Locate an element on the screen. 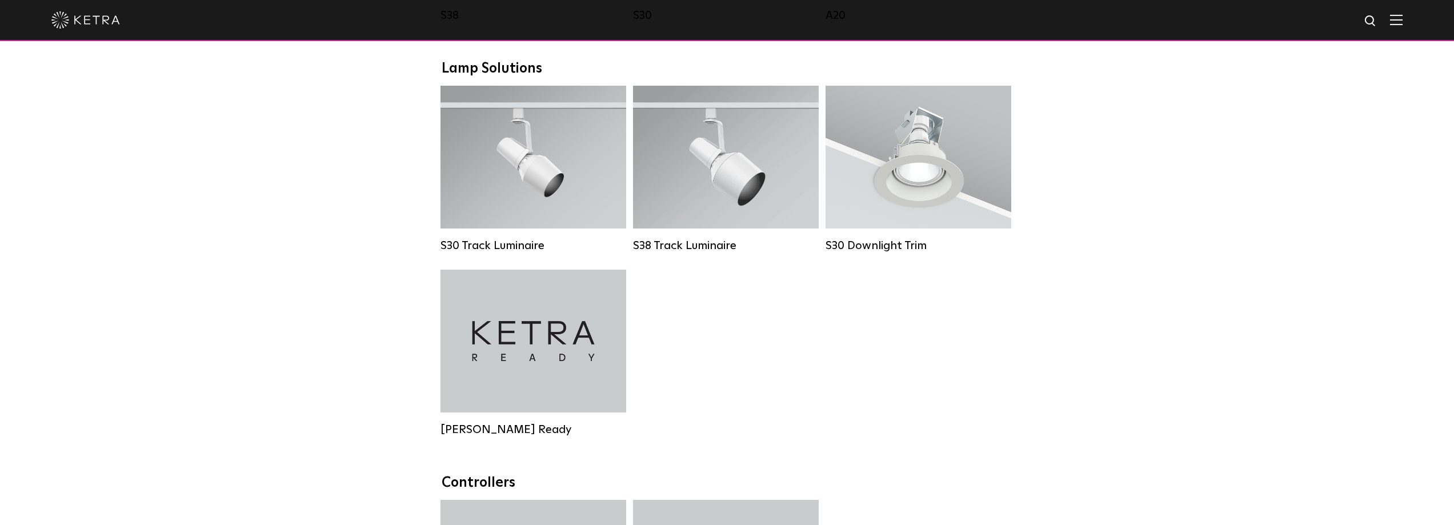 The height and width of the screenshot is (525, 1454). div: Lamp Solutions is located at coordinates (727, 69).